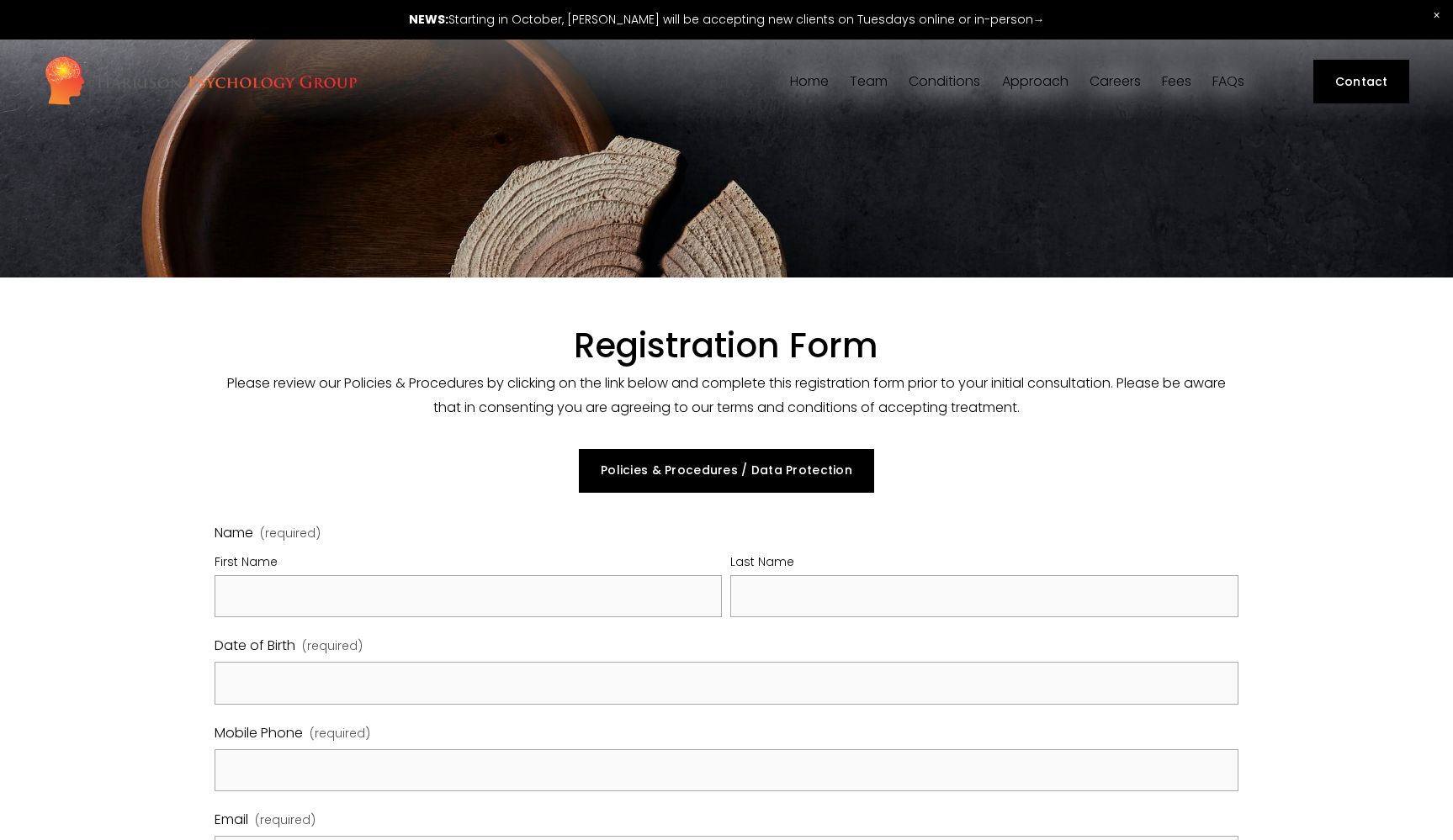 The height and width of the screenshot is (840, 1453). I want to click on a: FAQs, so click(1228, 82).